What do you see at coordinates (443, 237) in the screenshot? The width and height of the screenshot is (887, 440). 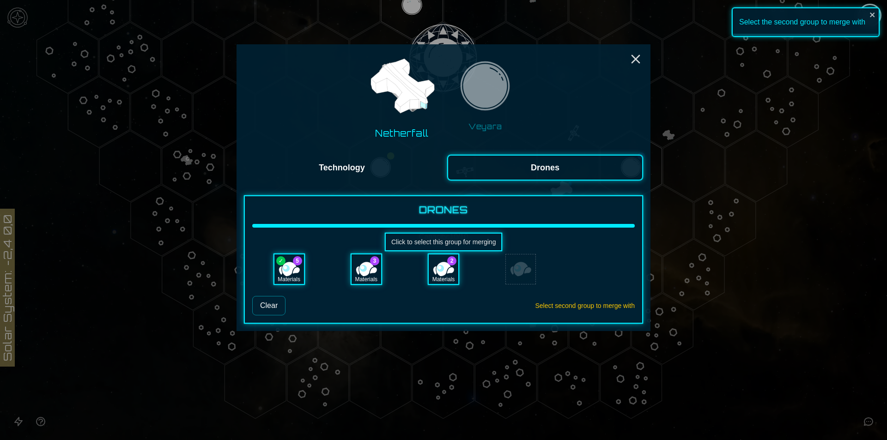 I see `div: Capacity: 10 / 10` at bounding box center [443, 237].